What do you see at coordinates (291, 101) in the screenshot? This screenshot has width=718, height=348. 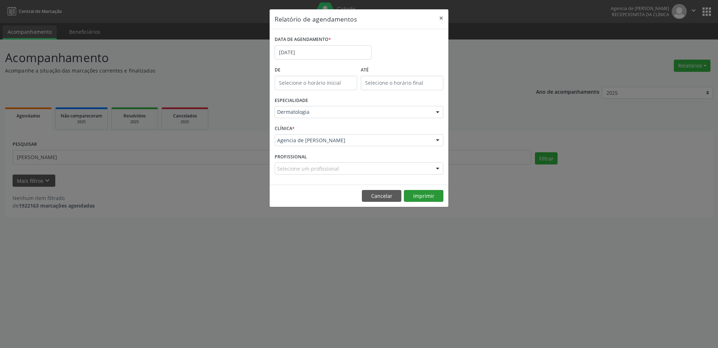 I see `label: ESPECIALIDADE` at bounding box center [291, 101].